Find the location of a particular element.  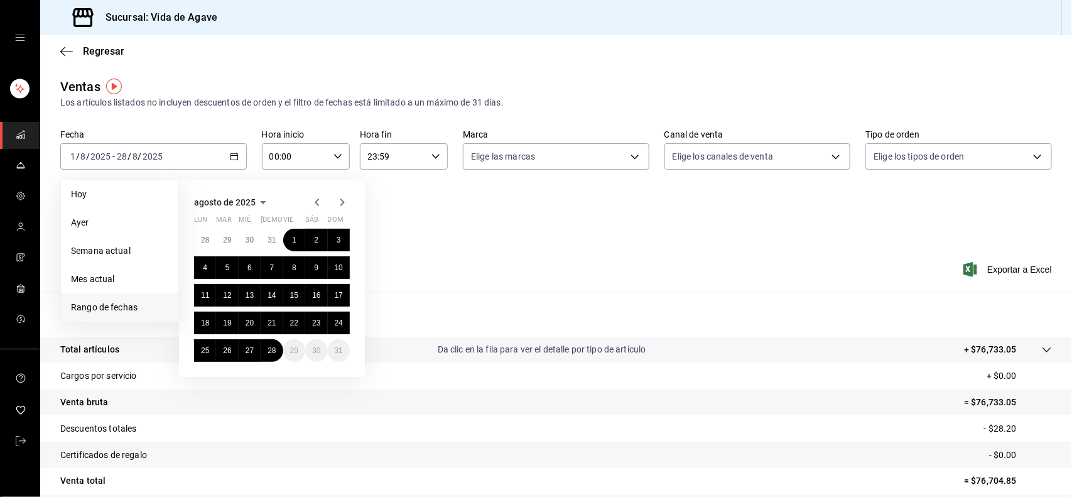

button: Tooltip marker is located at coordinates (114, 86).